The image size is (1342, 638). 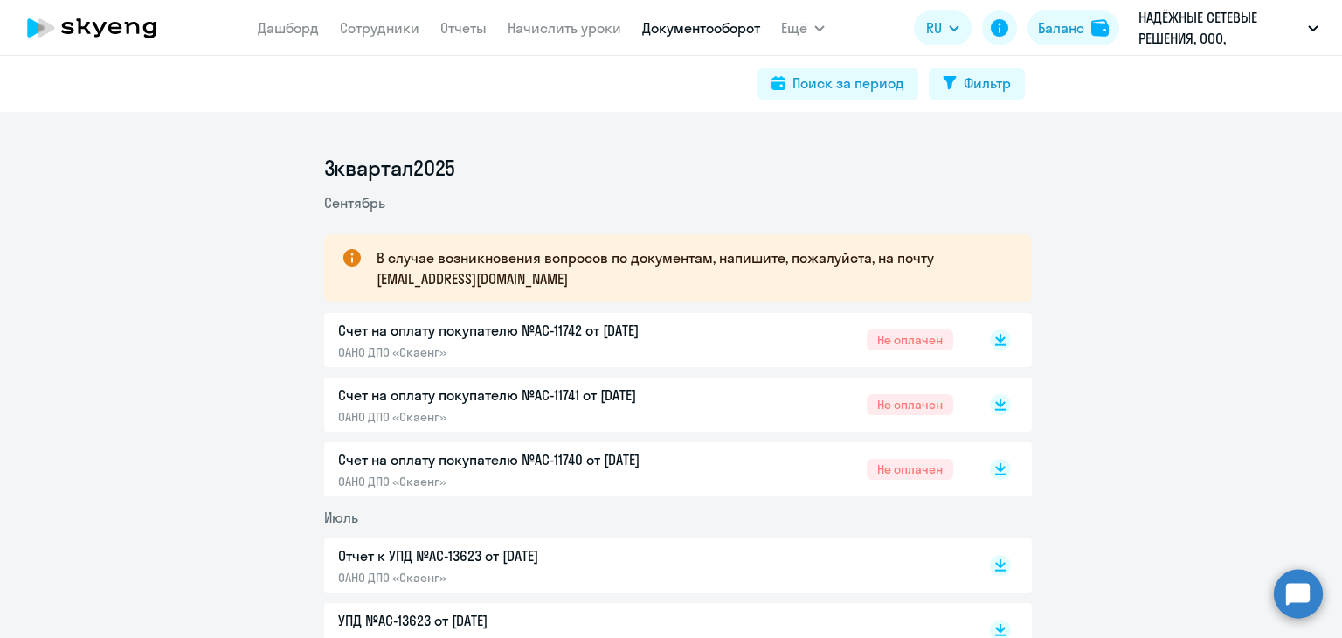 What do you see at coordinates (678, 168) in the screenshot?
I see `li: 3 квартал 2025` at bounding box center [678, 168].